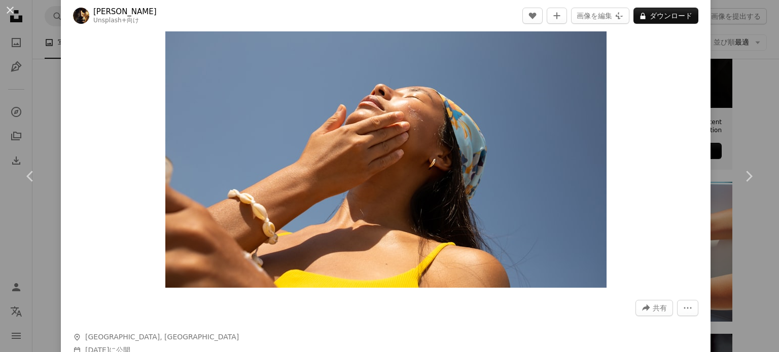 The width and height of the screenshot is (779, 352). Describe the element at coordinates (125, 21) in the screenshot. I see `div: 向け` at that location.